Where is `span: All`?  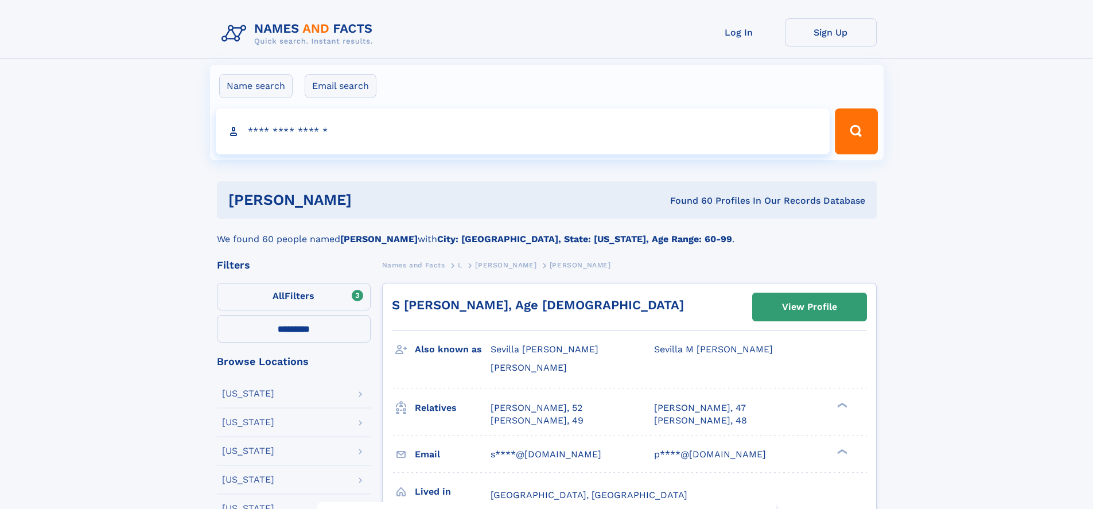 span: All is located at coordinates (278, 295).